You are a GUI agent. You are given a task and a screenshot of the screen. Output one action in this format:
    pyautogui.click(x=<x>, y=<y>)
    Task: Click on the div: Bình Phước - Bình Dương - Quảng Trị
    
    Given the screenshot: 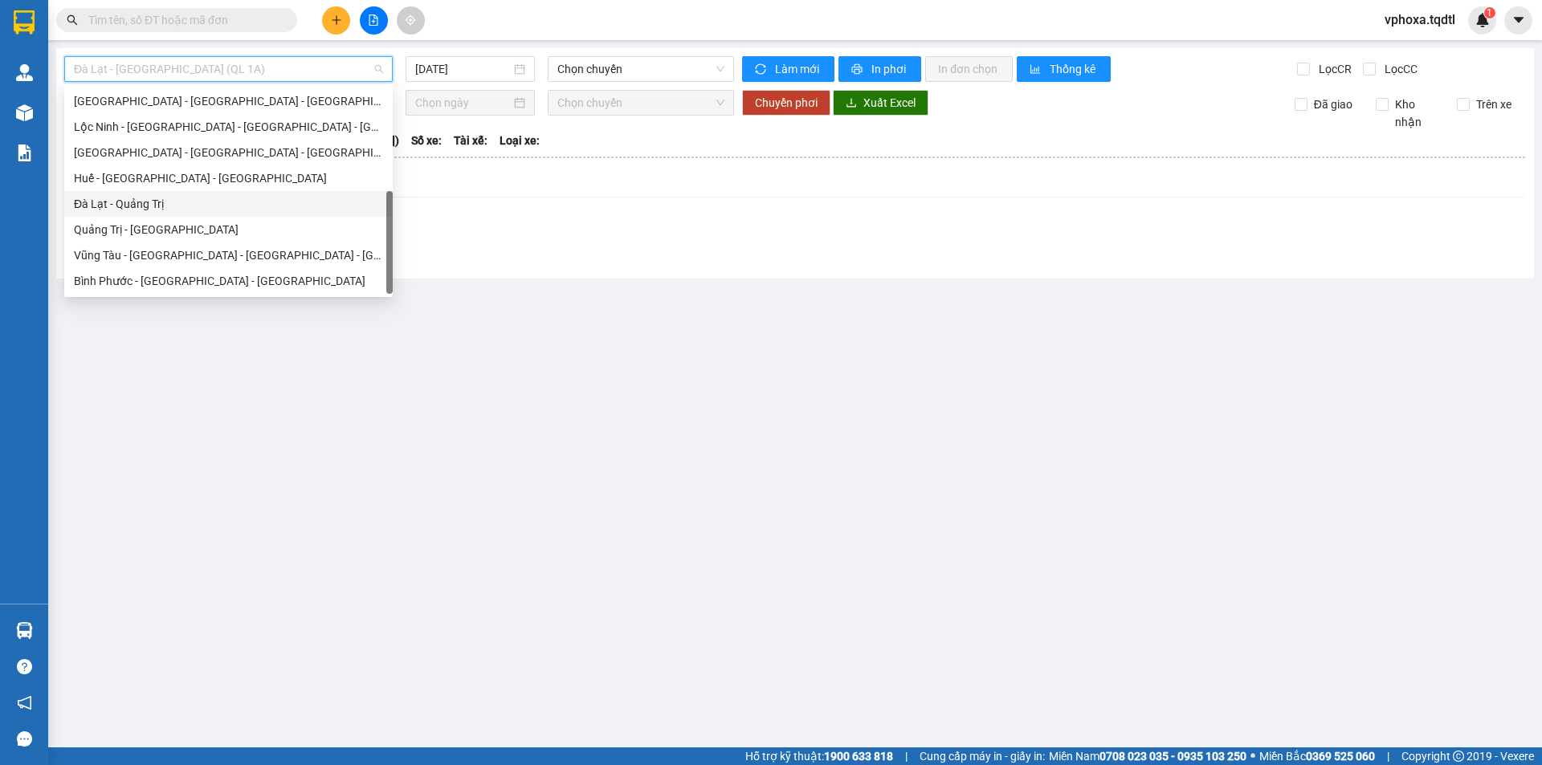 What is the action you would take?
    pyautogui.click(x=228, y=281)
    